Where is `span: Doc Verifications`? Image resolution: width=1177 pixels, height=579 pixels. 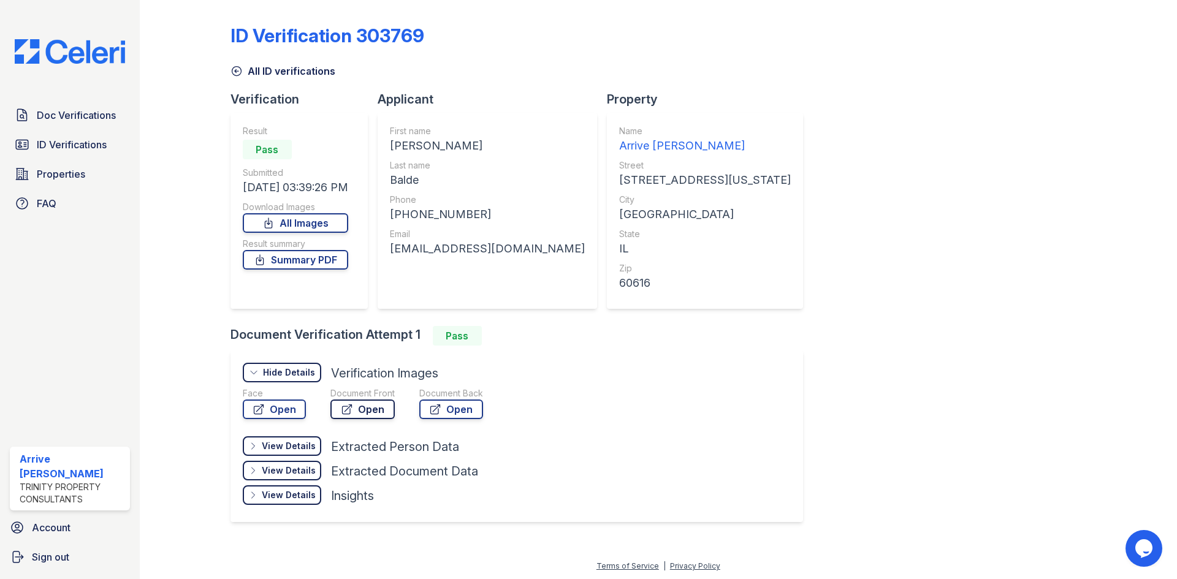 span: Doc Verifications is located at coordinates (76, 115).